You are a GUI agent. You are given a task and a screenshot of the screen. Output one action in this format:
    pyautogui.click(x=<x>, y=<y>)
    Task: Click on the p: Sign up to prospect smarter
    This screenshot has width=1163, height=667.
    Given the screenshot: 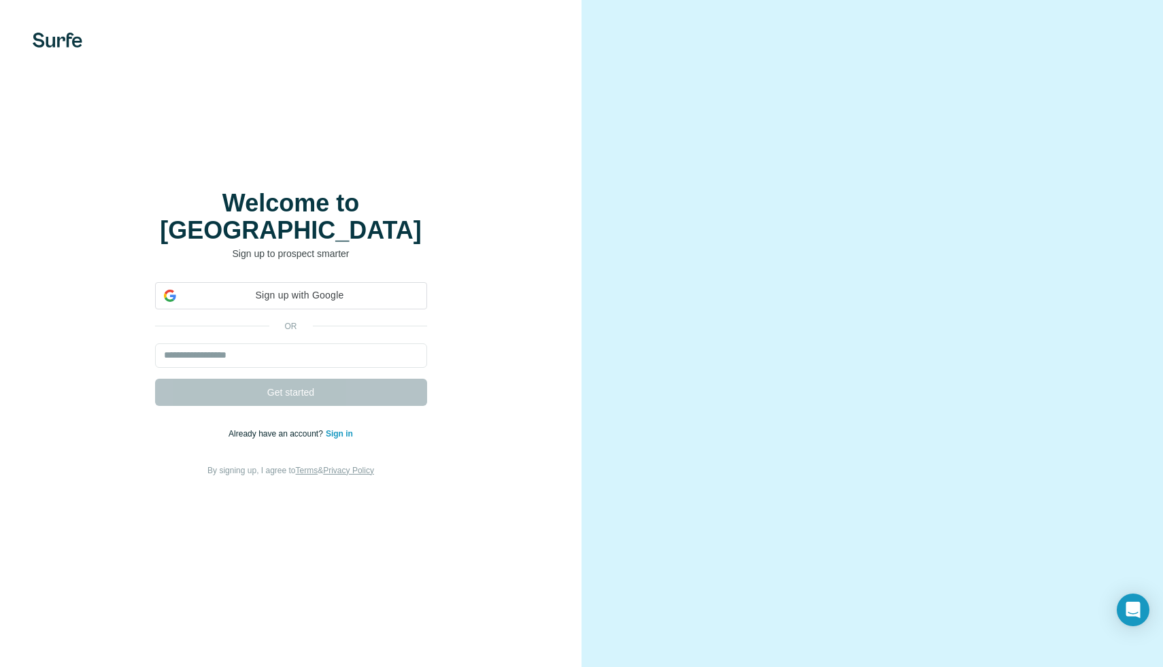 What is the action you would take?
    pyautogui.click(x=291, y=254)
    